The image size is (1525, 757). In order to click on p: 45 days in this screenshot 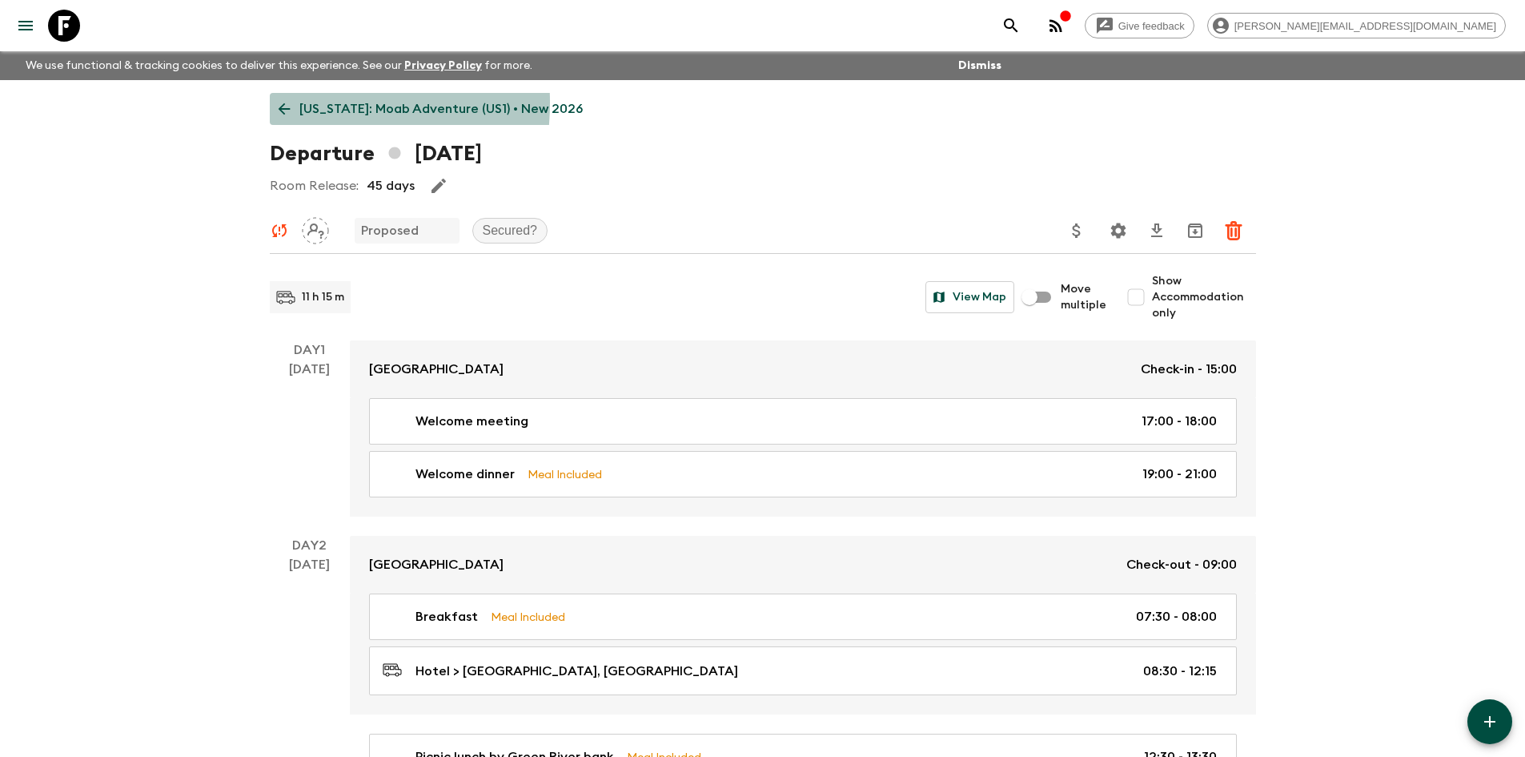, I will do `click(391, 186)`.